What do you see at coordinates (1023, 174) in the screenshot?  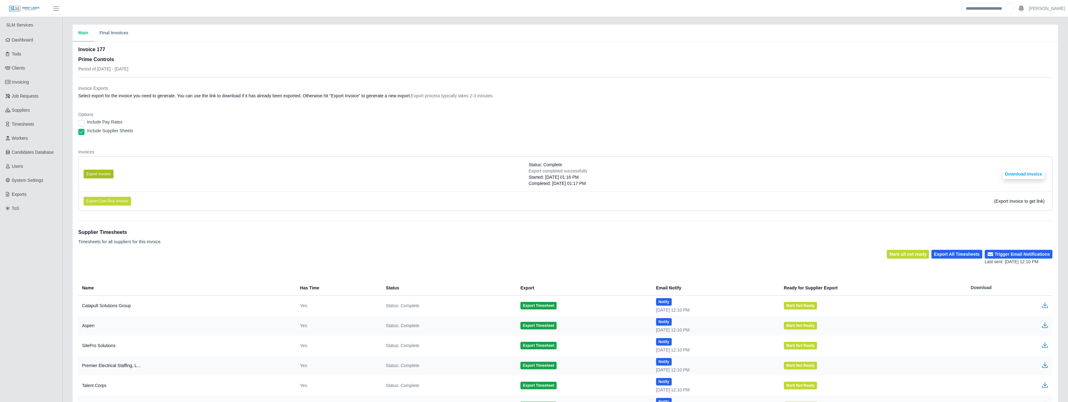 I see `a: Download Invoice` at bounding box center [1023, 174].